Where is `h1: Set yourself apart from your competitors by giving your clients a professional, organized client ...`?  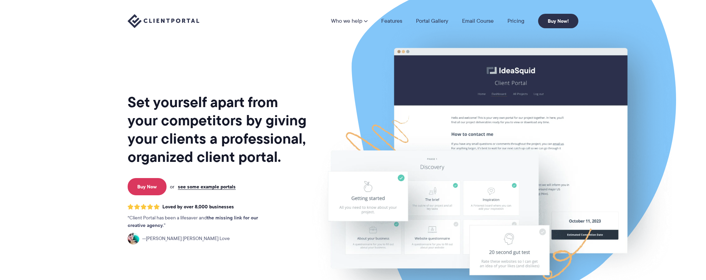
h1: Set yourself apart from your competitors by giving your clients a professional, organized client ... is located at coordinates (218, 129).